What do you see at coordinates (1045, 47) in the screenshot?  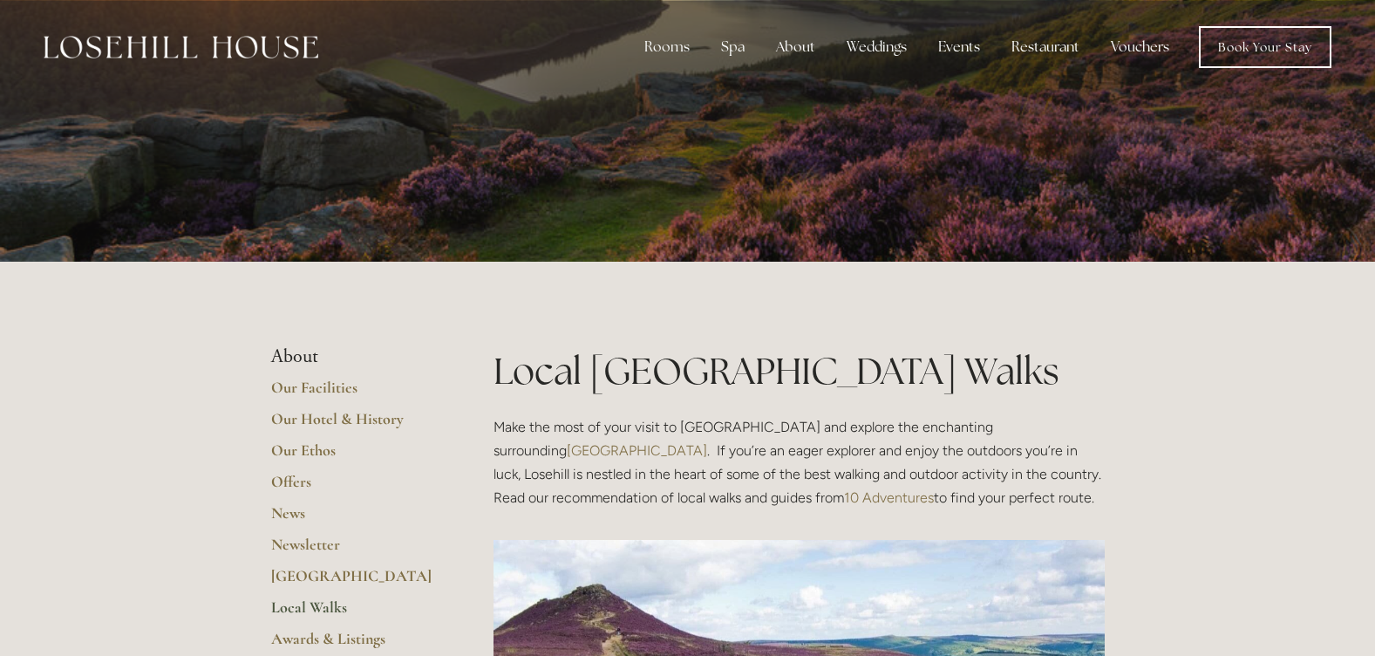 I see `div: Restaurant` at bounding box center [1045, 47].